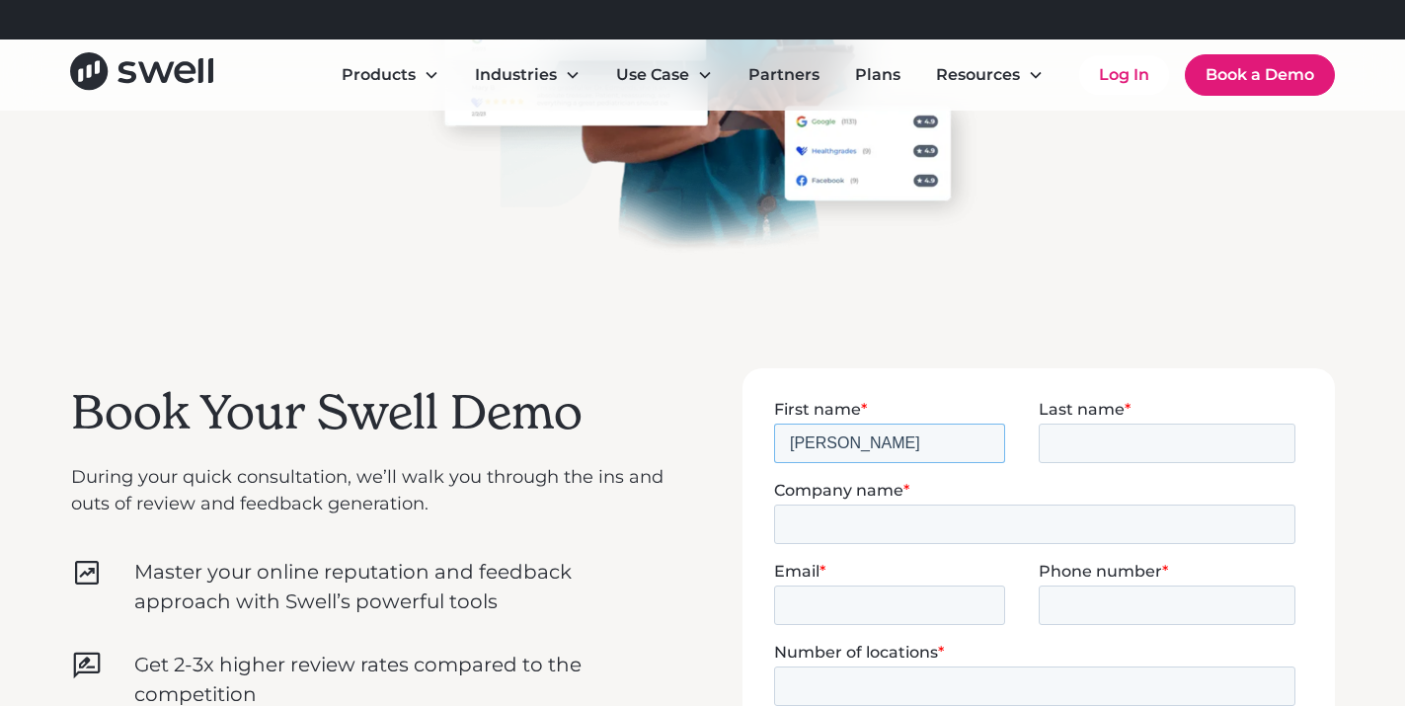  What do you see at coordinates (1260, 75) in the screenshot?
I see `a: Book a Demo` at bounding box center [1260, 75].